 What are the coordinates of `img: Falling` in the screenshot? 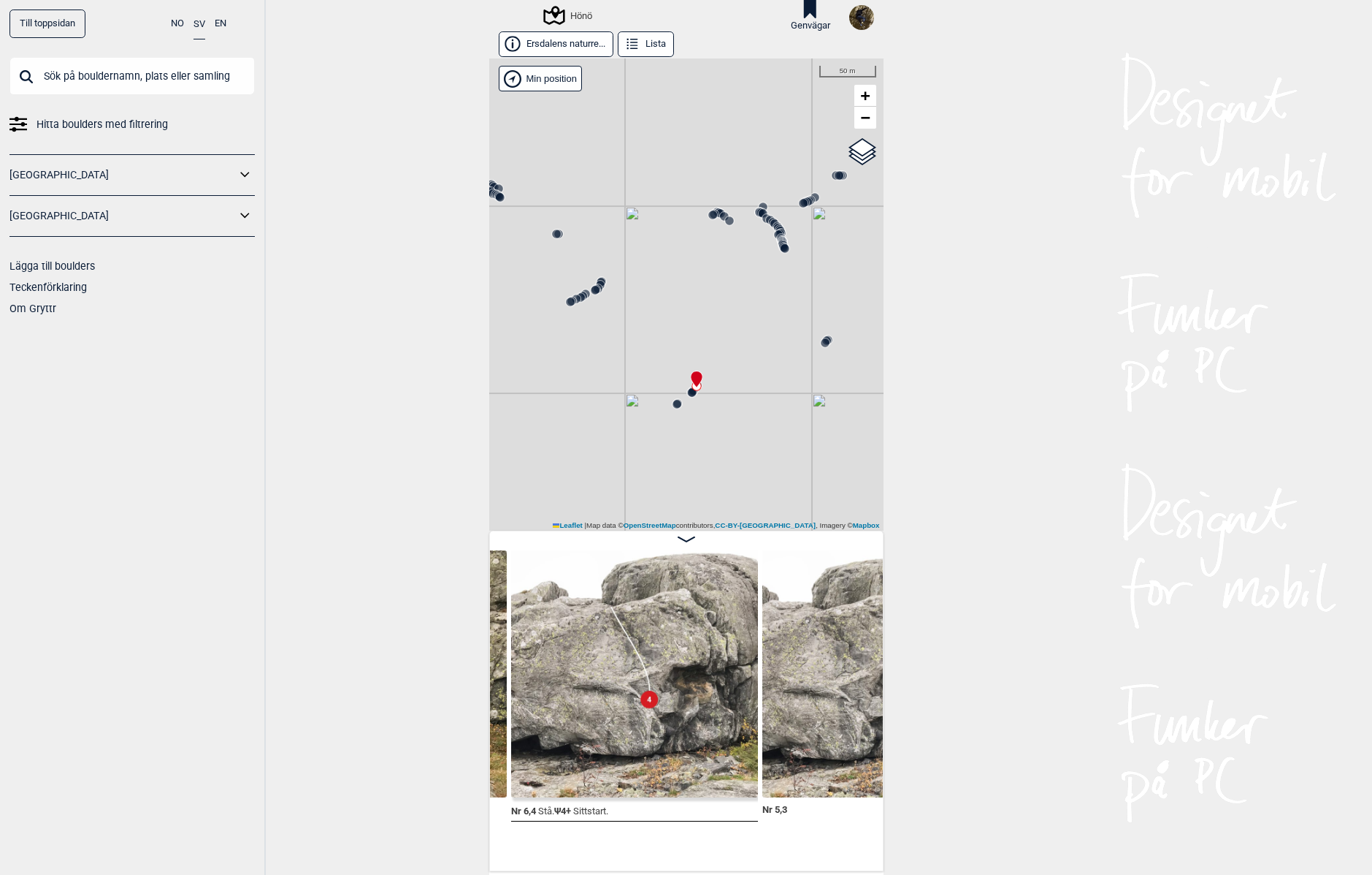 It's located at (862, 17).